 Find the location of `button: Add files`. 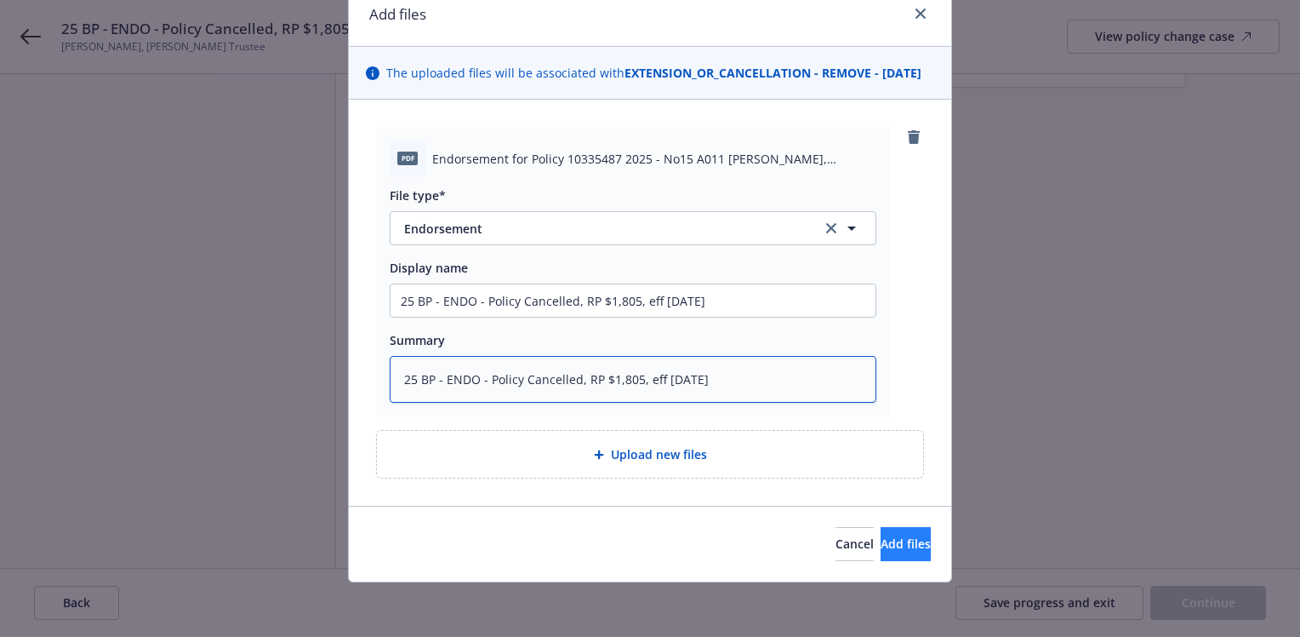

button: Add files is located at coordinates (905, 544).